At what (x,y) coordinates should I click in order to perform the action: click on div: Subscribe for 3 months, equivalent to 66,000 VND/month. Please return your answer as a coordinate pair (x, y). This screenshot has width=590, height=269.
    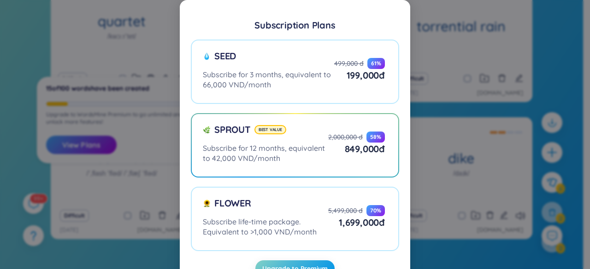
    Looking at the image, I should click on (268, 80).